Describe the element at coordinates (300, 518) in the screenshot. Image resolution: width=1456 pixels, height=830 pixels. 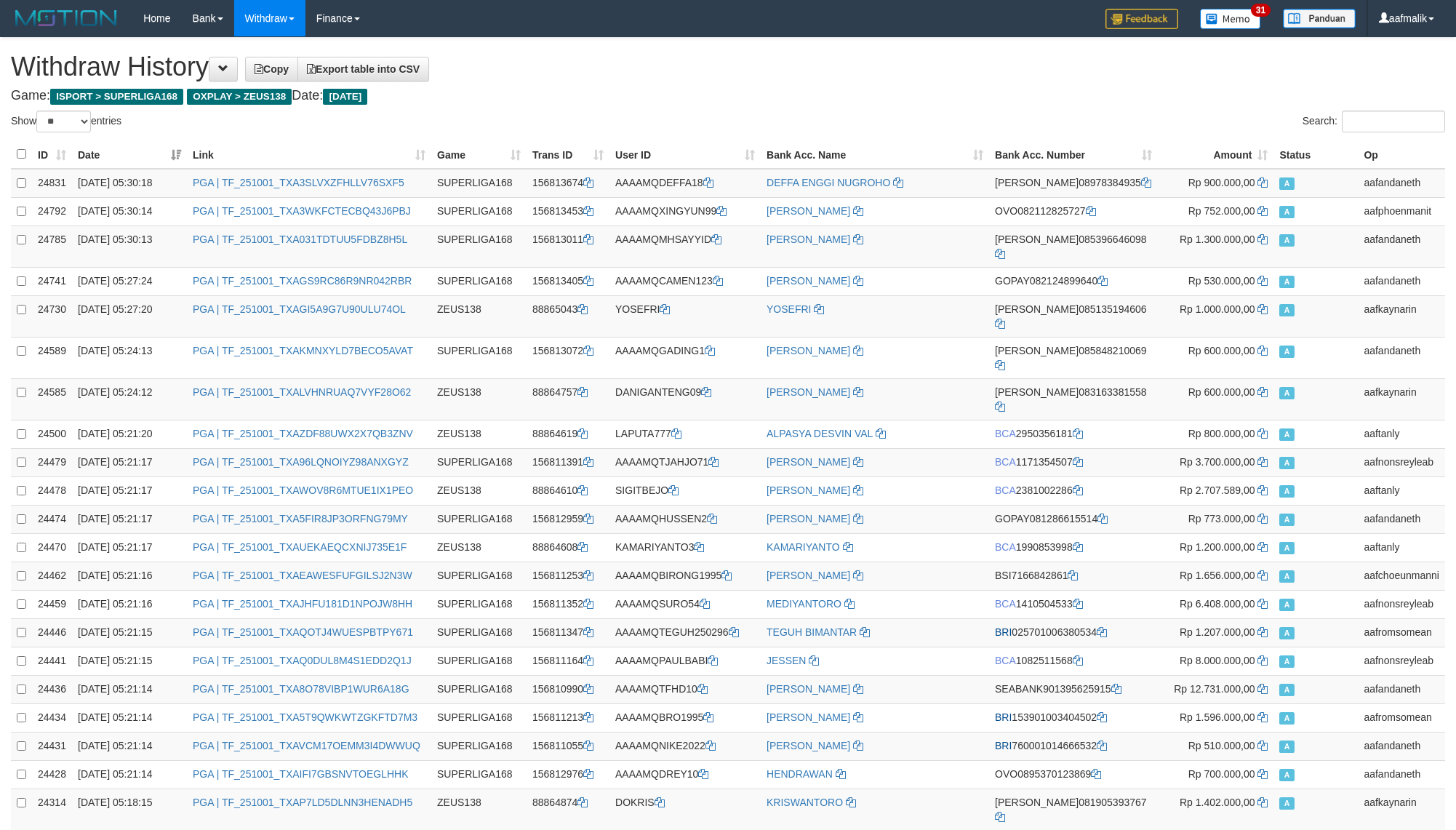
I see `a: PGA | TF_251001_TXA5FIR8JP3ORFNG79MY` at that location.